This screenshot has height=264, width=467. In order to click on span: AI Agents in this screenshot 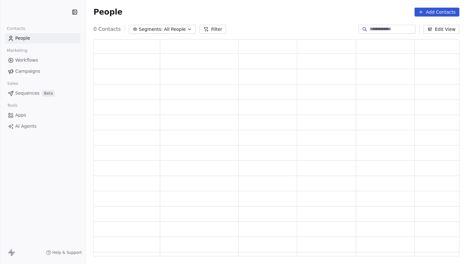, I will do `click(26, 126)`.